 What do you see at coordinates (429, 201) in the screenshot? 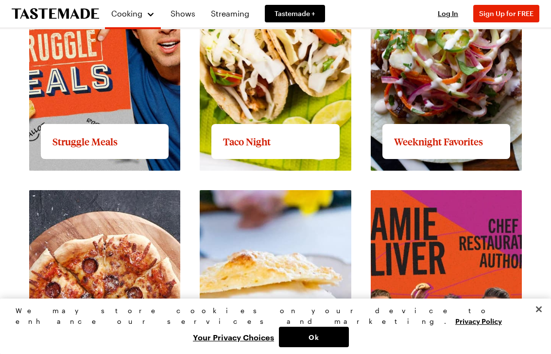
I see `a: View full content for Recipes by Jamie Oliver` at bounding box center [429, 201].